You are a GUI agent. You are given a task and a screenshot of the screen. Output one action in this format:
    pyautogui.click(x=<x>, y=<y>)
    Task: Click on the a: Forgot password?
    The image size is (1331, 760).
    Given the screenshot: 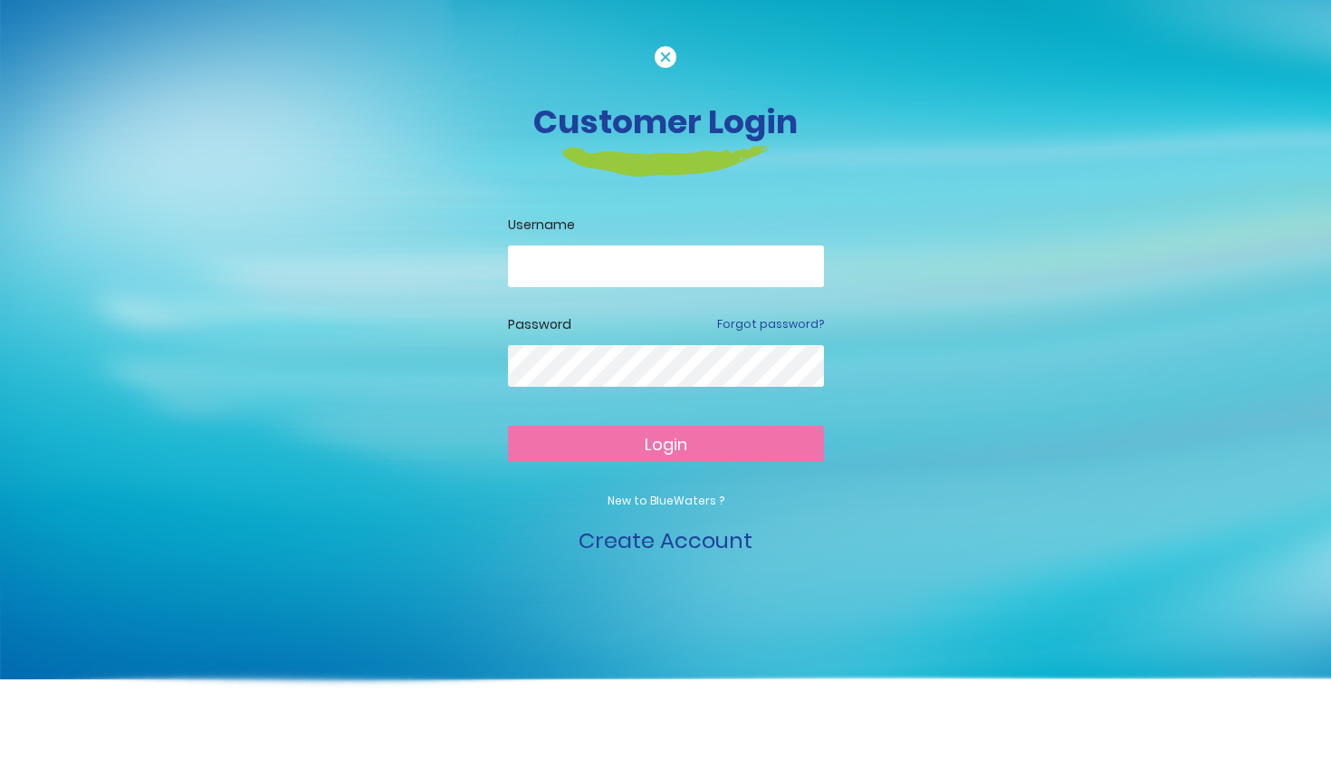 What is the action you would take?
    pyautogui.click(x=771, y=324)
    